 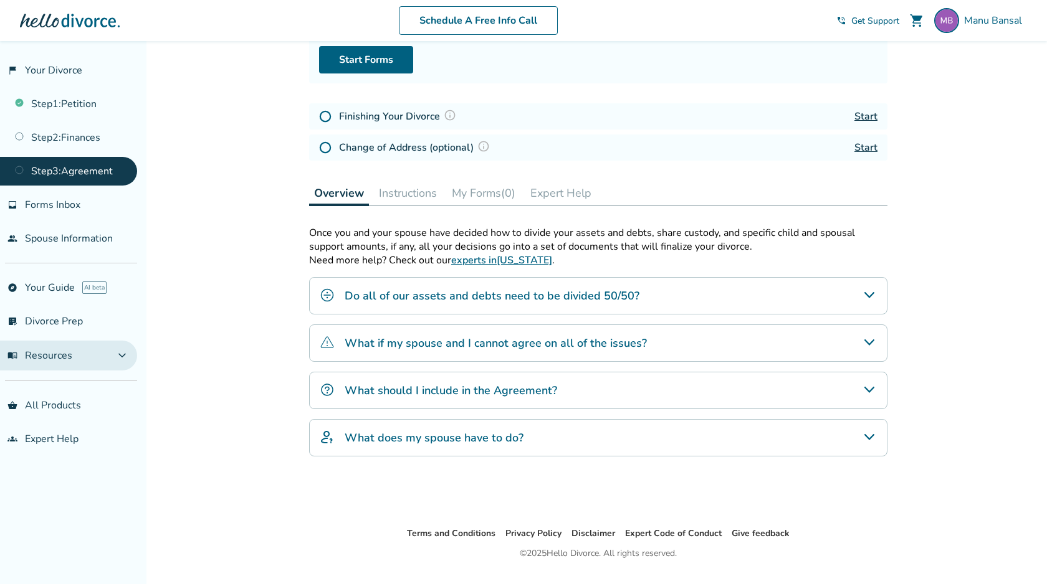 I want to click on a: phone_in_talkGet Support, so click(x=867, y=21).